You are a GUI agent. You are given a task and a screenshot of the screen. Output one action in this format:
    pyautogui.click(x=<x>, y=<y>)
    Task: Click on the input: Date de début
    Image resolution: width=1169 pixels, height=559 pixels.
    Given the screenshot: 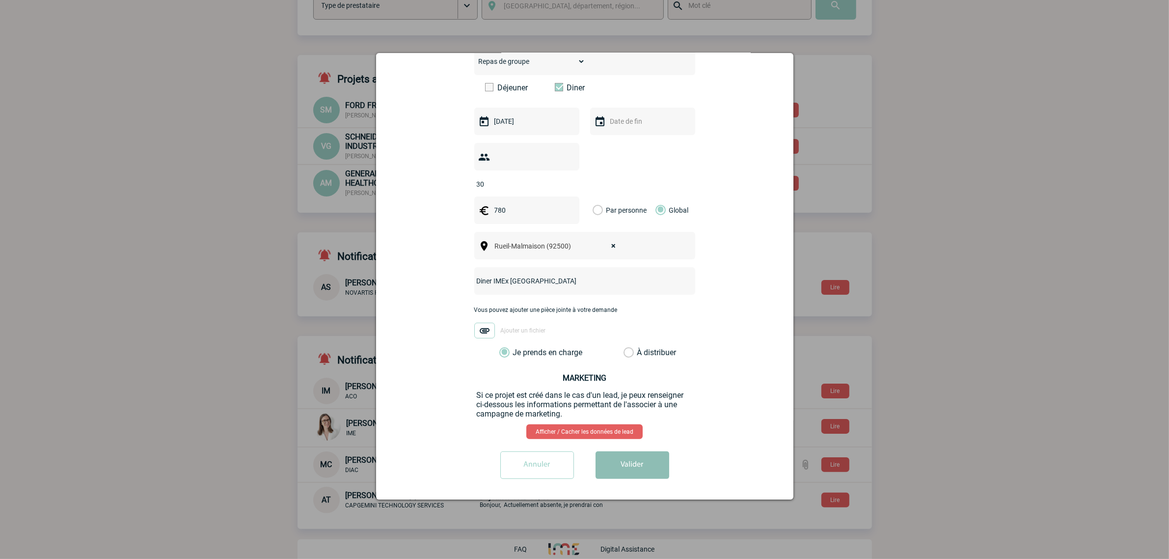 What is the action you would take?
    pyautogui.click(x=526, y=121)
    